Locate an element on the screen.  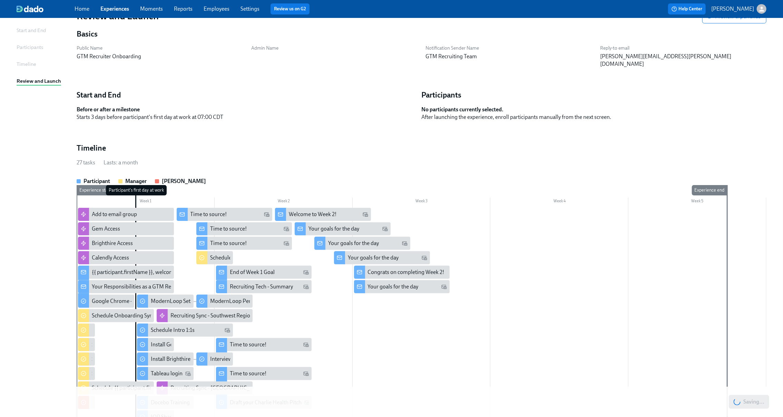
div: Congrats on completing Week 2! is located at coordinates (402, 272).